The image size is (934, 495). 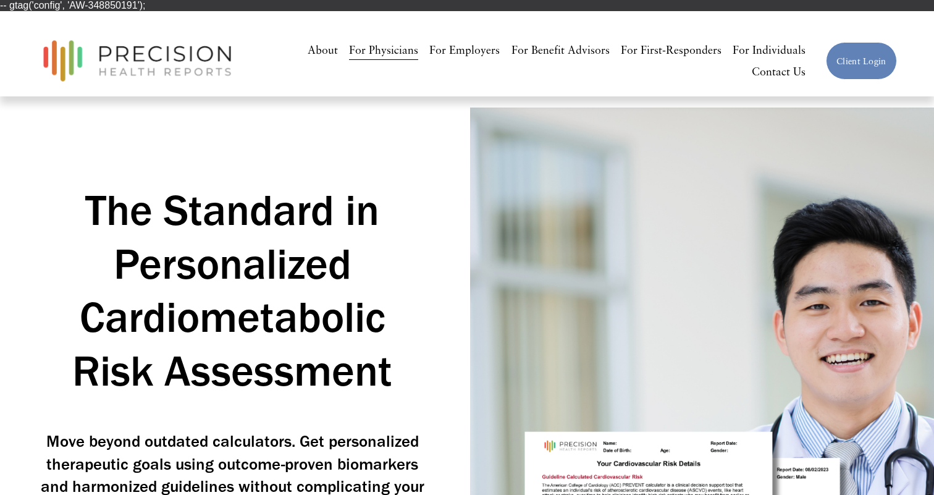 I want to click on img: Precision Health Reports, so click(x=137, y=61).